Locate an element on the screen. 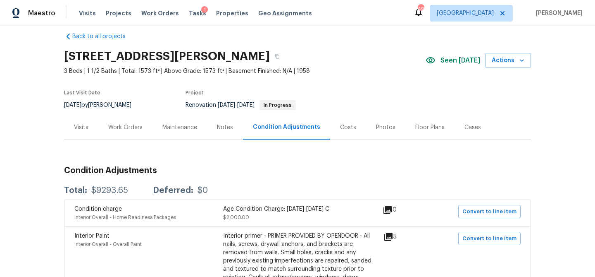 This screenshot has height=277, width=595. span: Renovation is located at coordinates (241, 105).